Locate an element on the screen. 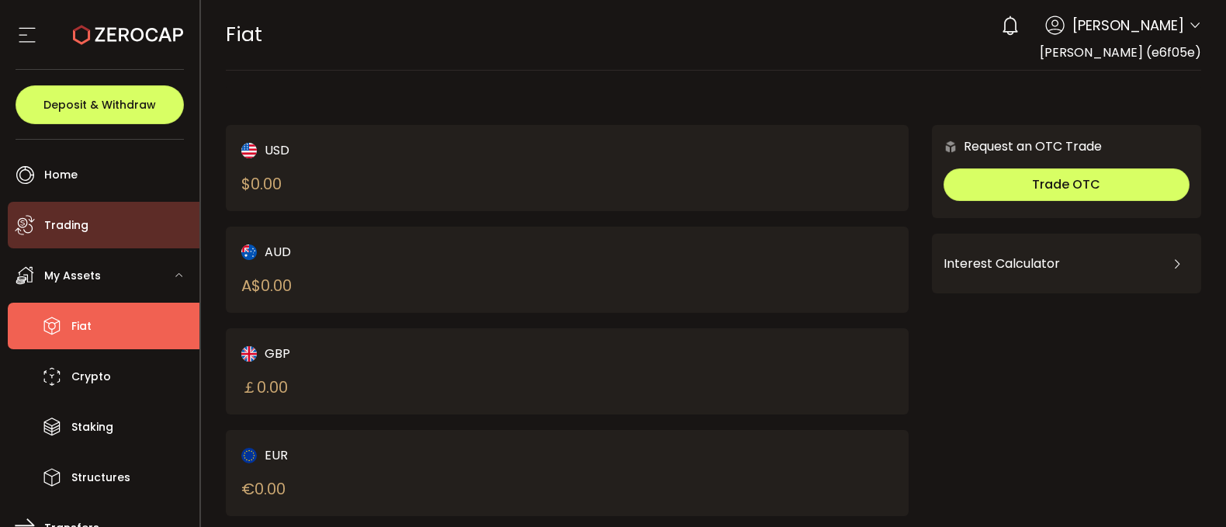  button: Trade OTC is located at coordinates (1066, 185).